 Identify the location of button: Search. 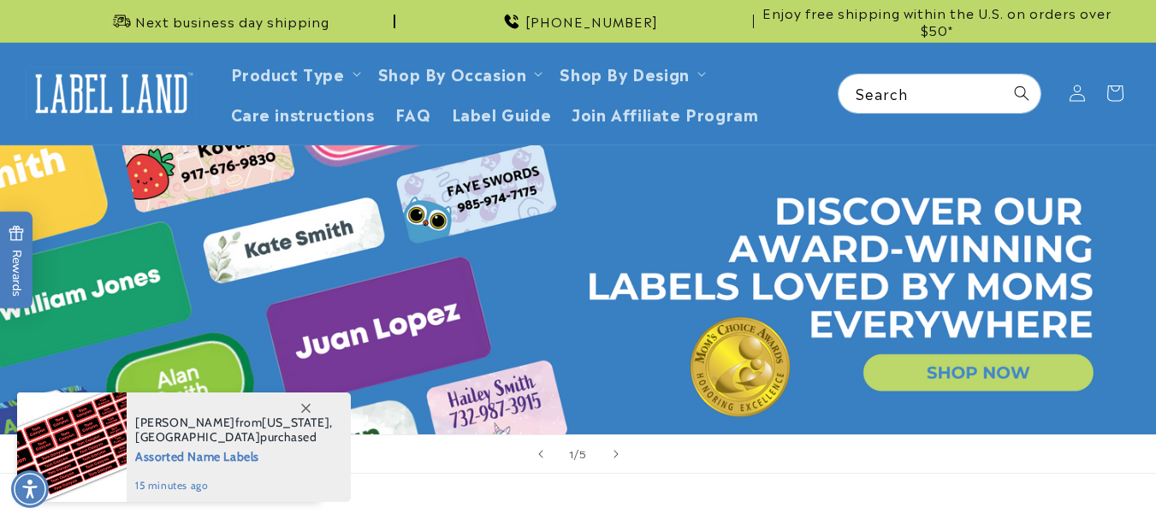
(1021, 93).